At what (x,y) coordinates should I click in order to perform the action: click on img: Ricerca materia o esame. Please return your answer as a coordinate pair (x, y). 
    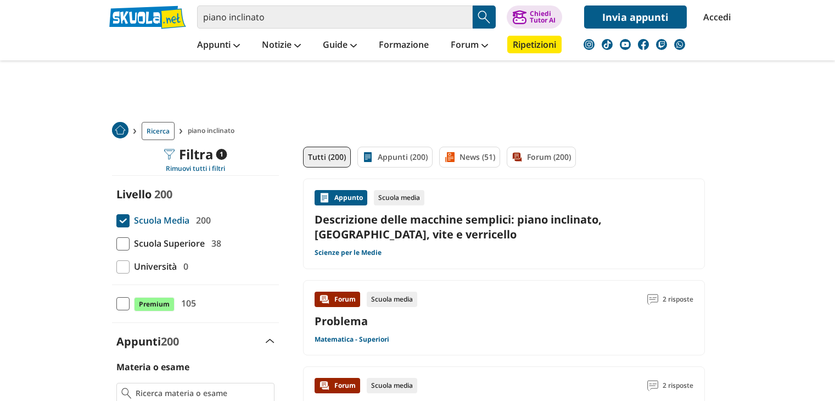
    Looking at the image, I should click on (126, 393).